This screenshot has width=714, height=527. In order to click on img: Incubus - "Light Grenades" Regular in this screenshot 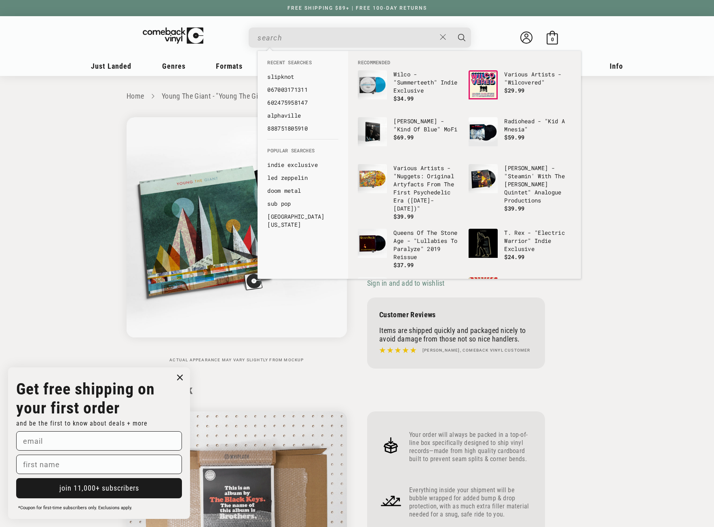, I will do `click(483, 292)`.